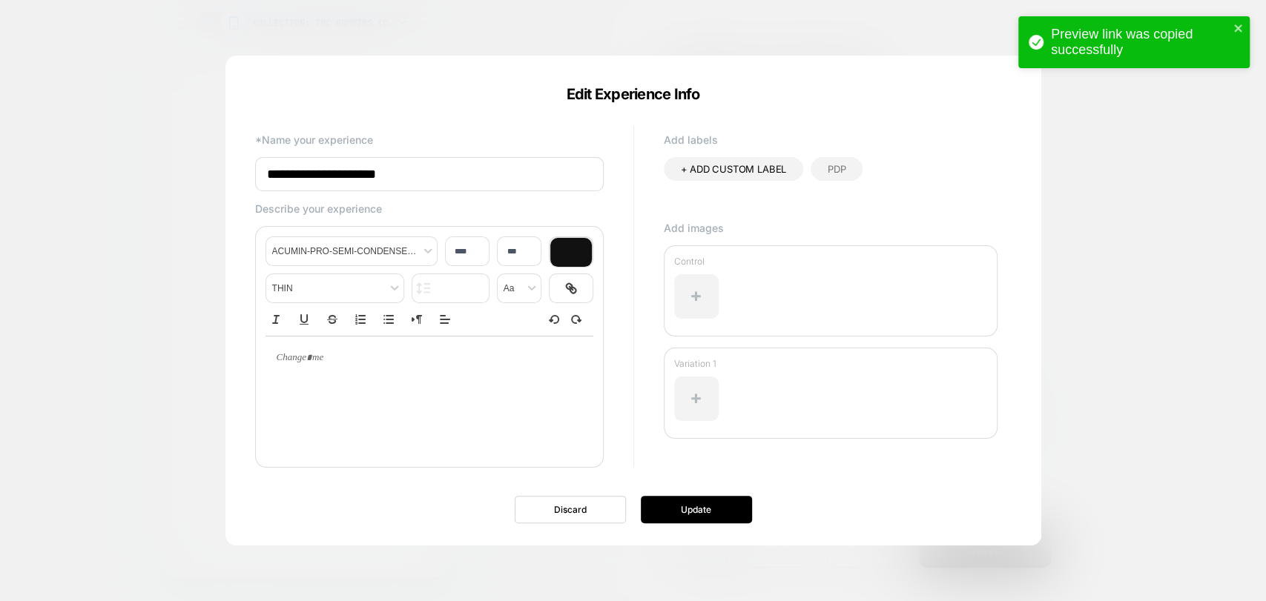  I want to click on p: Add images, so click(831, 228).